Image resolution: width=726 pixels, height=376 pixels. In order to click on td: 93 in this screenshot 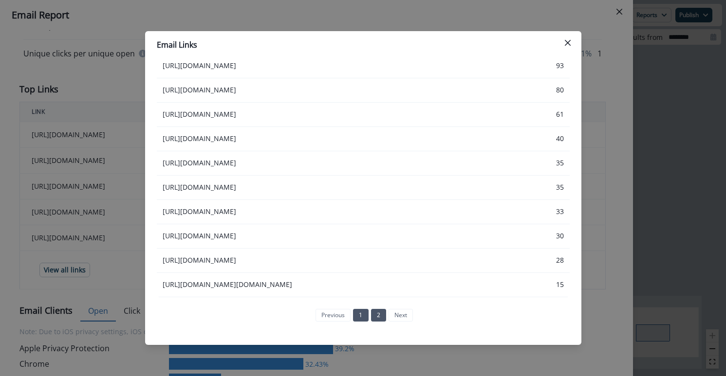, I will do `click(546, 66)`.